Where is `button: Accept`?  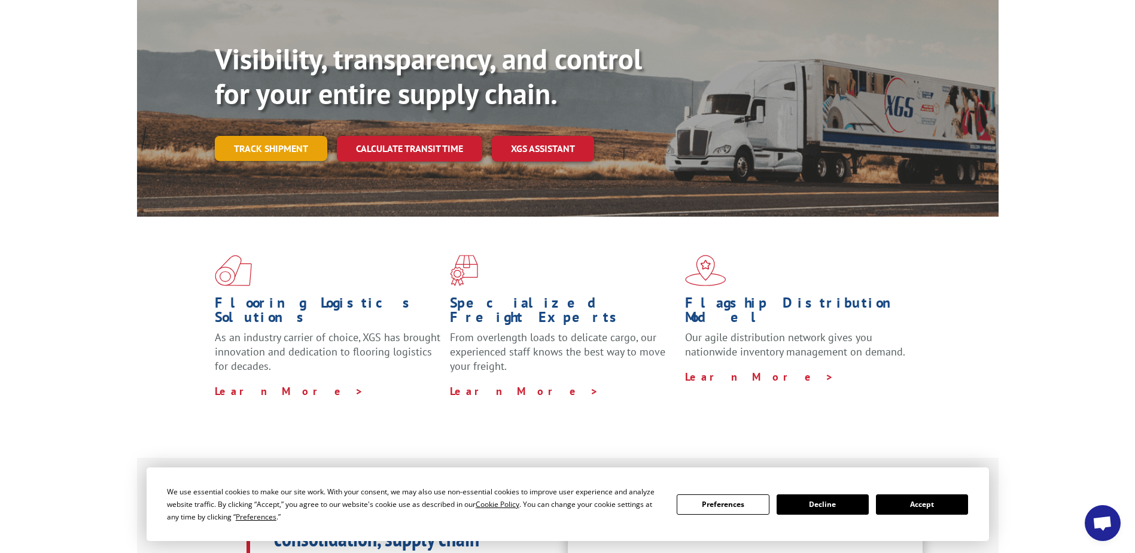
button: Accept is located at coordinates (922, 505).